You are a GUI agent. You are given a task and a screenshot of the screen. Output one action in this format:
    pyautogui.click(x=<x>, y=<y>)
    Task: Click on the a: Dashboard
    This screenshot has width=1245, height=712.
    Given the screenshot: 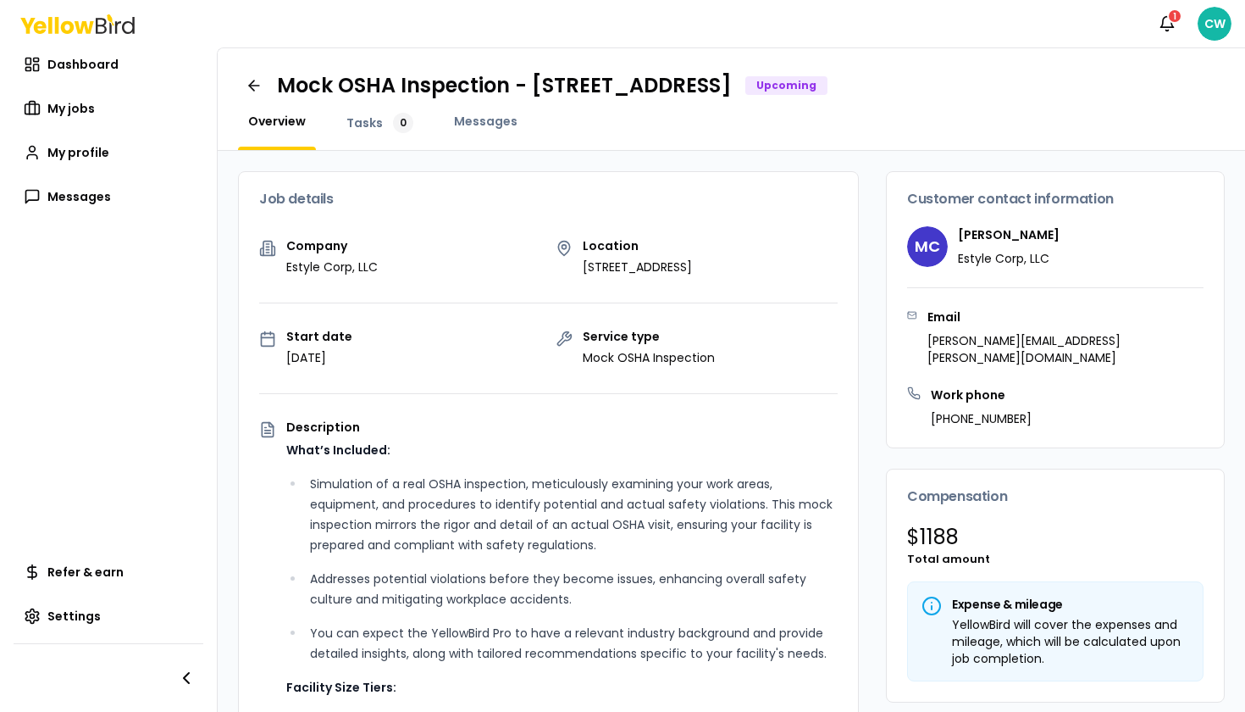 What is the action you would take?
    pyautogui.click(x=108, y=64)
    